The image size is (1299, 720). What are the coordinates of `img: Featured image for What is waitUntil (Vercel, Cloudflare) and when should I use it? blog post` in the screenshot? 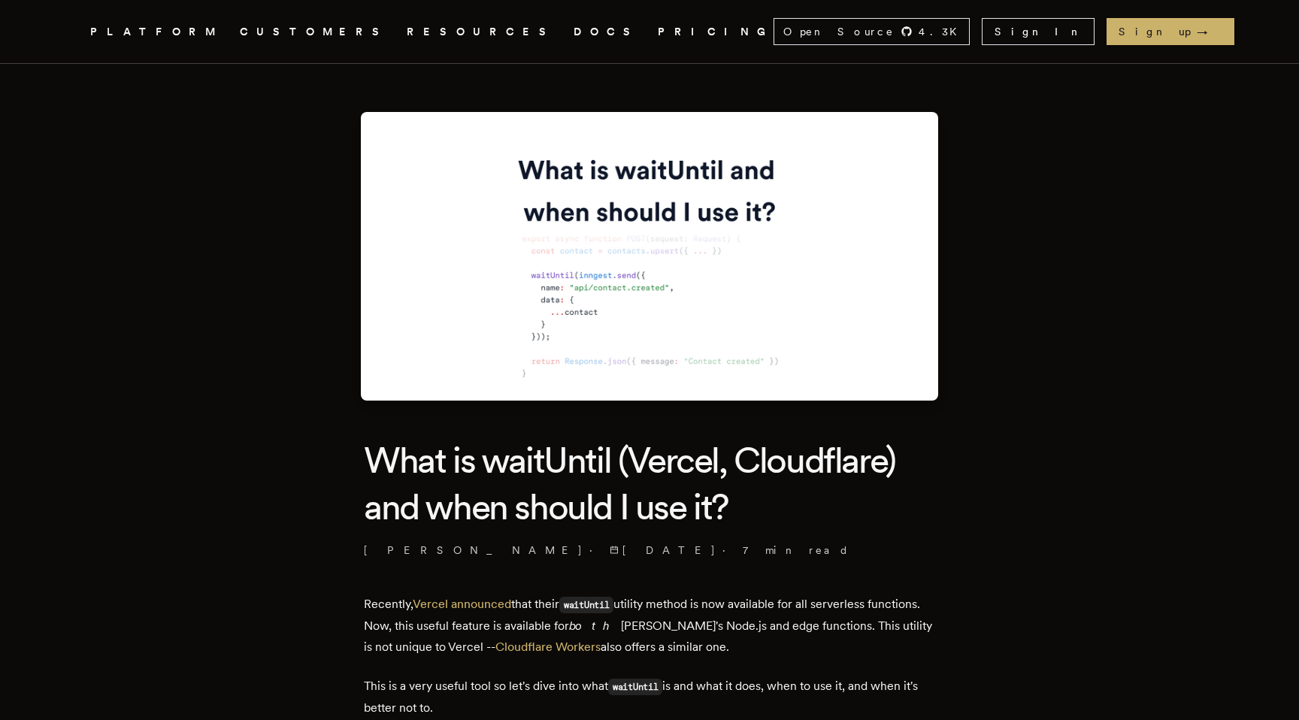 It's located at (650, 256).